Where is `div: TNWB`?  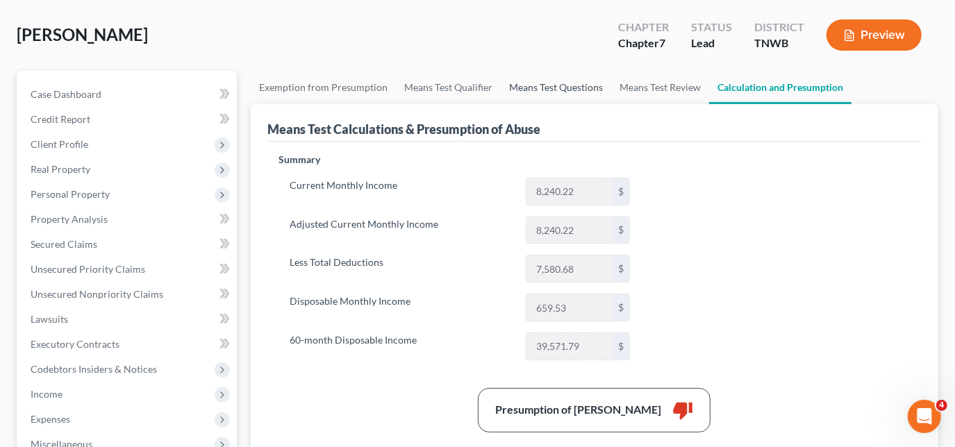
div: TNWB is located at coordinates (779, 43).